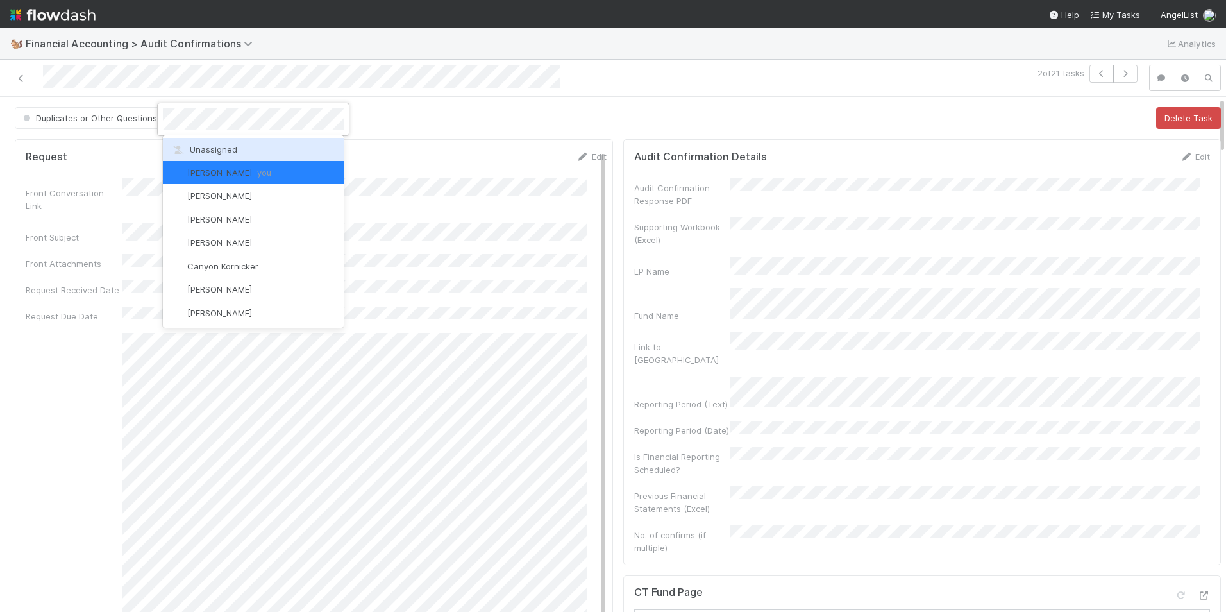 Image resolution: width=1226 pixels, height=612 pixels. Describe the element at coordinates (177, 290) in the screenshot. I see `img: avatar_60e5bba5-e4c9-4ca2-8b5c-d649d5645218.png` at that location.